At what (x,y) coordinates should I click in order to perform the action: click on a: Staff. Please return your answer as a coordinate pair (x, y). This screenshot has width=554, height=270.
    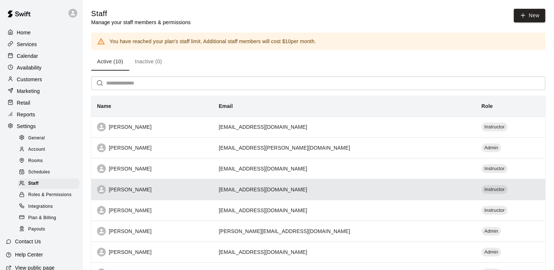
    Looking at the image, I should click on (50, 184).